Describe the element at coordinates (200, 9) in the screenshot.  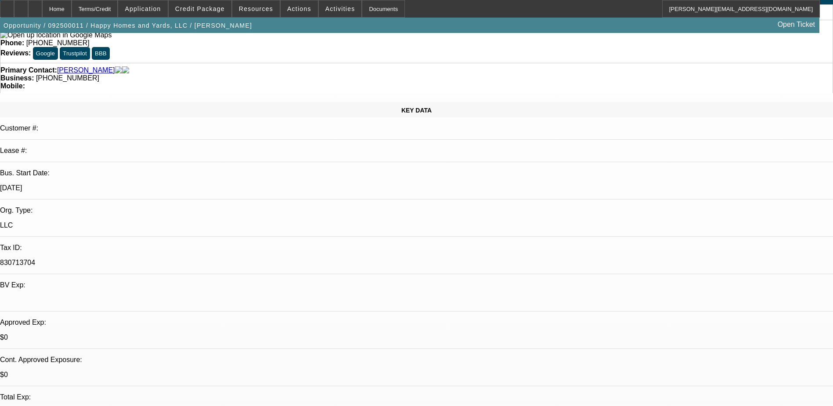
I see `span: Credit Package` at that location.